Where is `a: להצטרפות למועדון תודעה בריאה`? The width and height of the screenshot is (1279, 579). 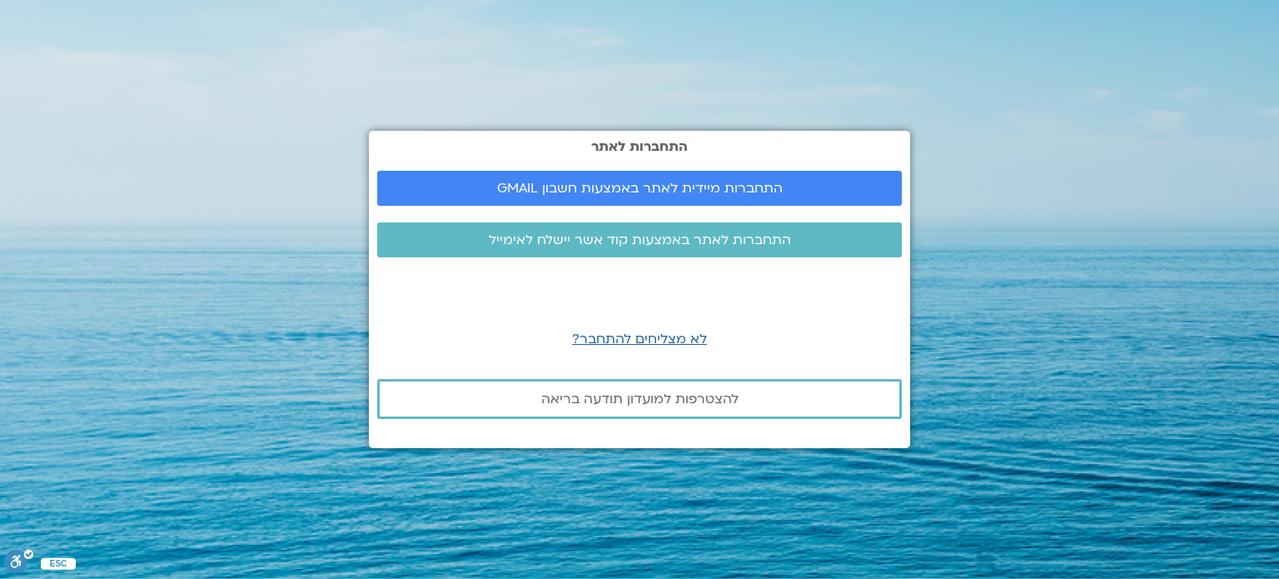 a: להצטרפות למועדון תודעה בריאה is located at coordinates (639, 399).